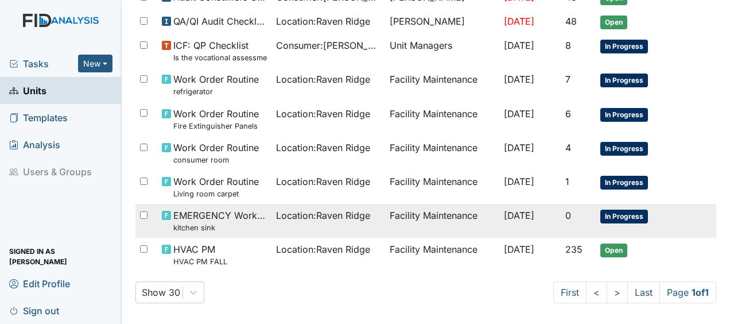 Image resolution: width=730 pixels, height=324 pixels. Describe the element at coordinates (220, 227) in the screenshot. I see `small: kitchen sink` at that location.